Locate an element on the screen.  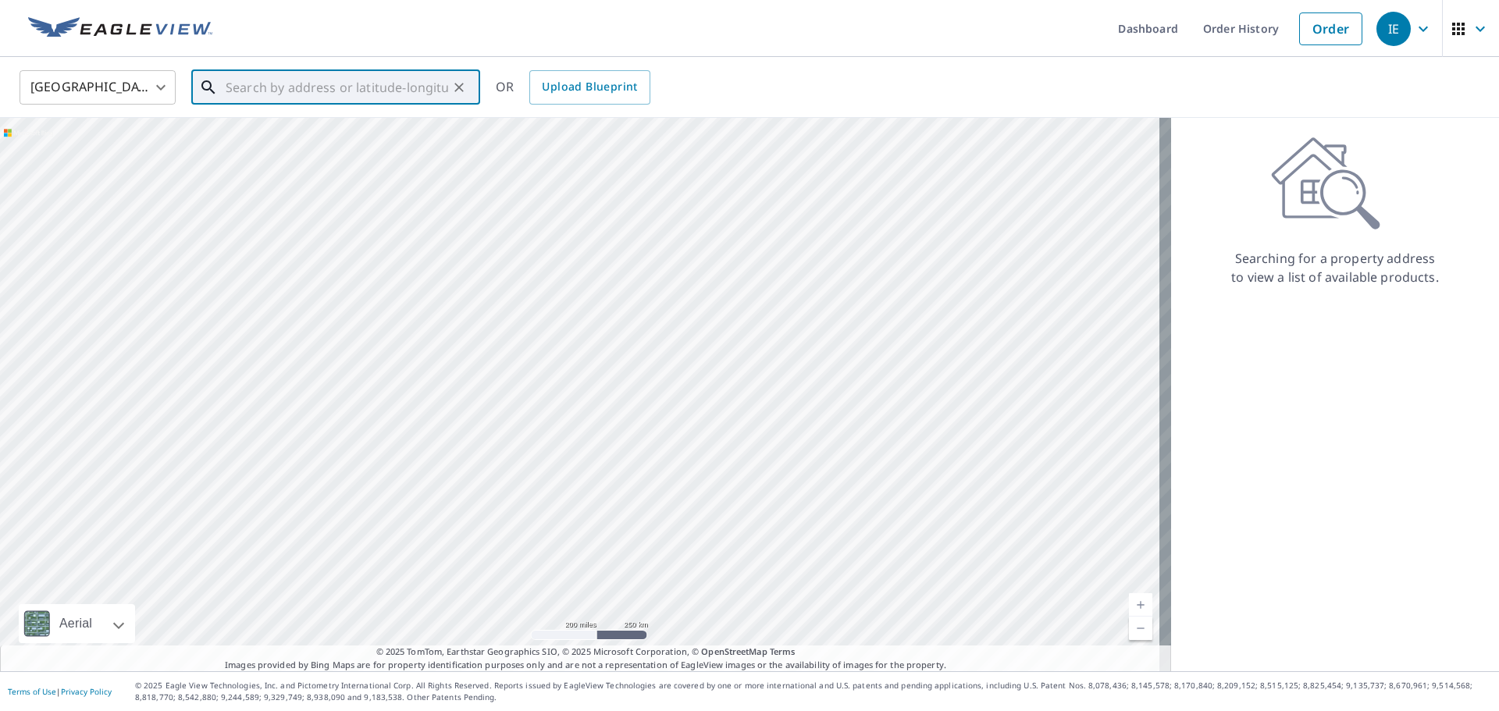
button: Clear is located at coordinates (459, 87).